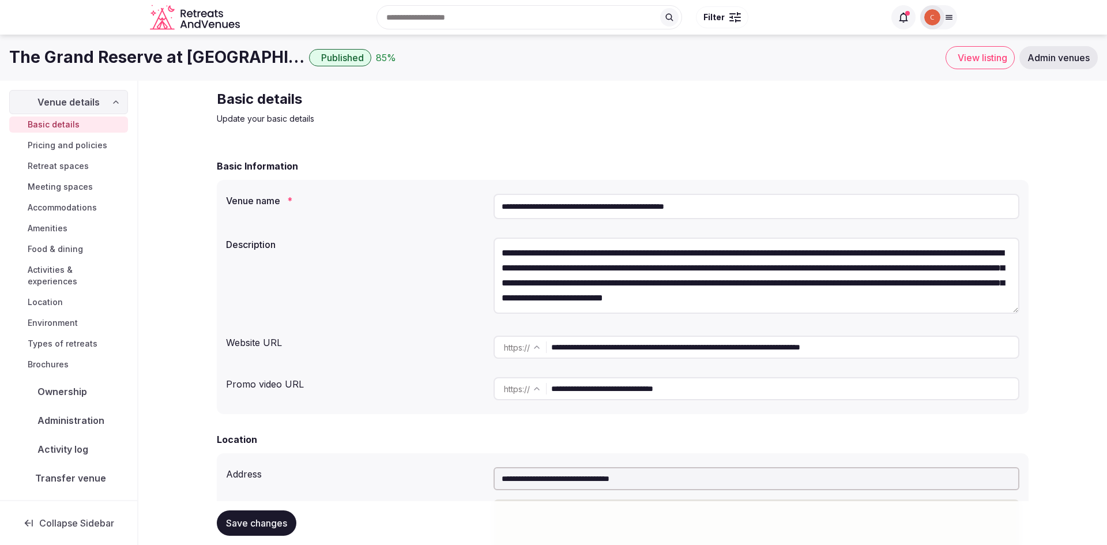  What do you see at coordinates (67, 145) in the screenshot?
I see `span: Pricing and policies` at bounding box center [67, 145].